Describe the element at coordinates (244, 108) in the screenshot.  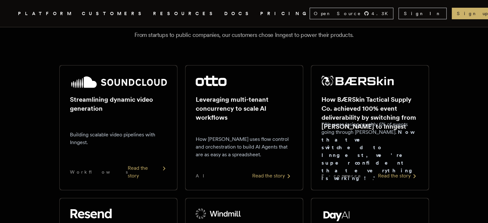
I see `h2: Leveraging multi-tenant concurrency to scale AI workflows` at that location.